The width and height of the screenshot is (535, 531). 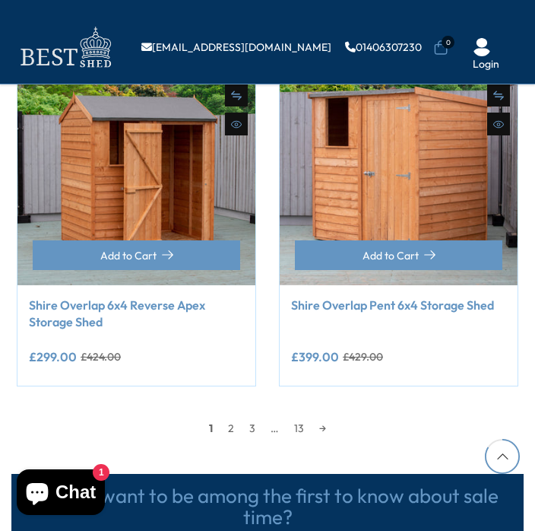 I want to click on a: 01406307230, so click(x=383, y=47).